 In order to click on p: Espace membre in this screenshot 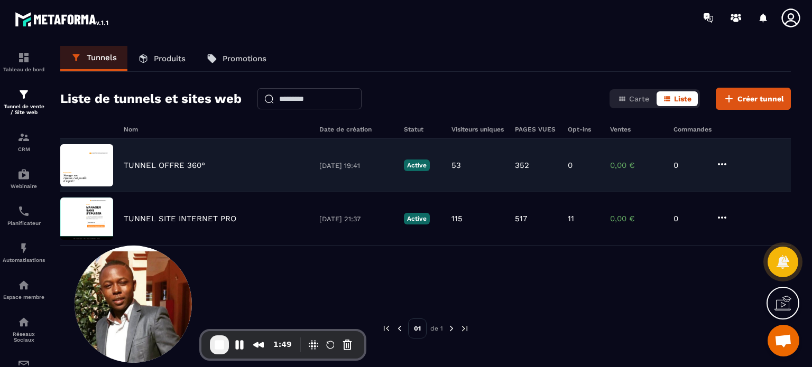, I will do `click(24, 297)`.